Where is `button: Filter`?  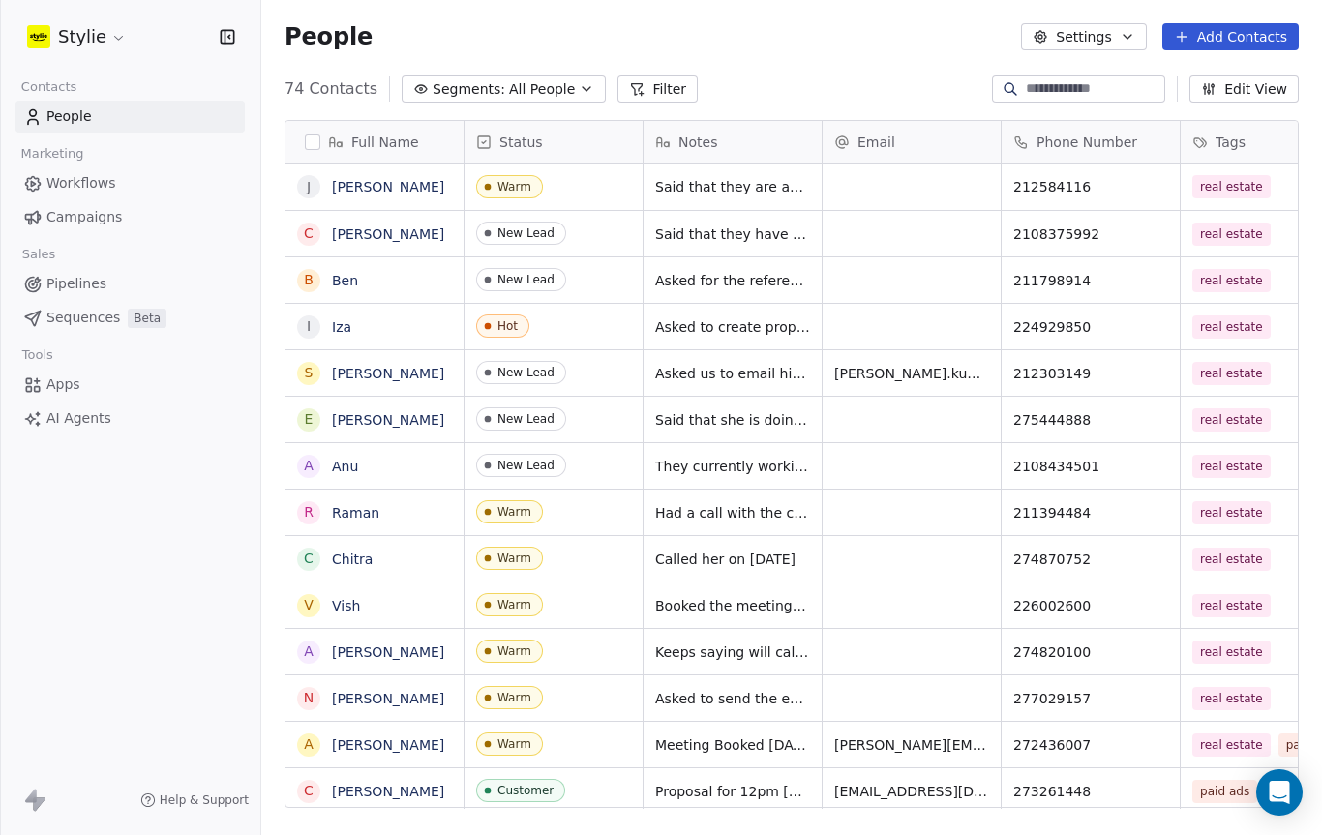
button: Filter is located at coordinates (657, 89).